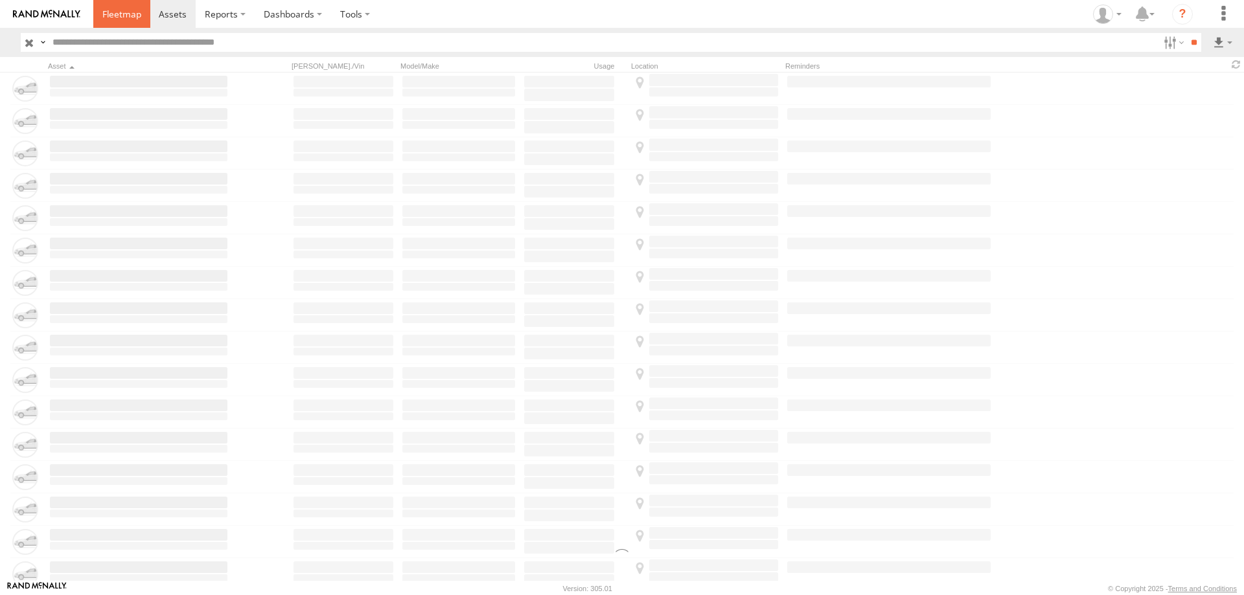 The width and height of the screenshot is (1244, 595). I want to click on a: Visit our Website, so click(37, 589).